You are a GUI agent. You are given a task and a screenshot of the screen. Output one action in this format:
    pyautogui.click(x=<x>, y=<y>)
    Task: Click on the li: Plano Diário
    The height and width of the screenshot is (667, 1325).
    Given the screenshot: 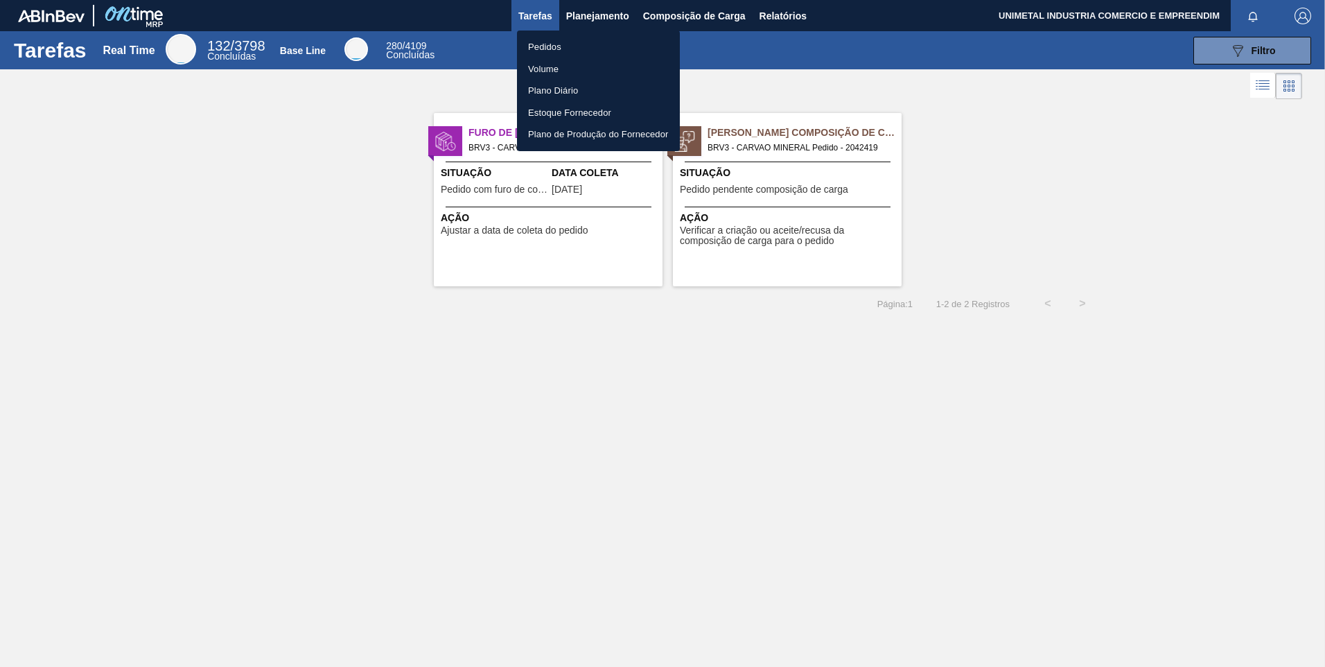 What is the action you would take?
    pyautogui.click(x=598, y=91)
    